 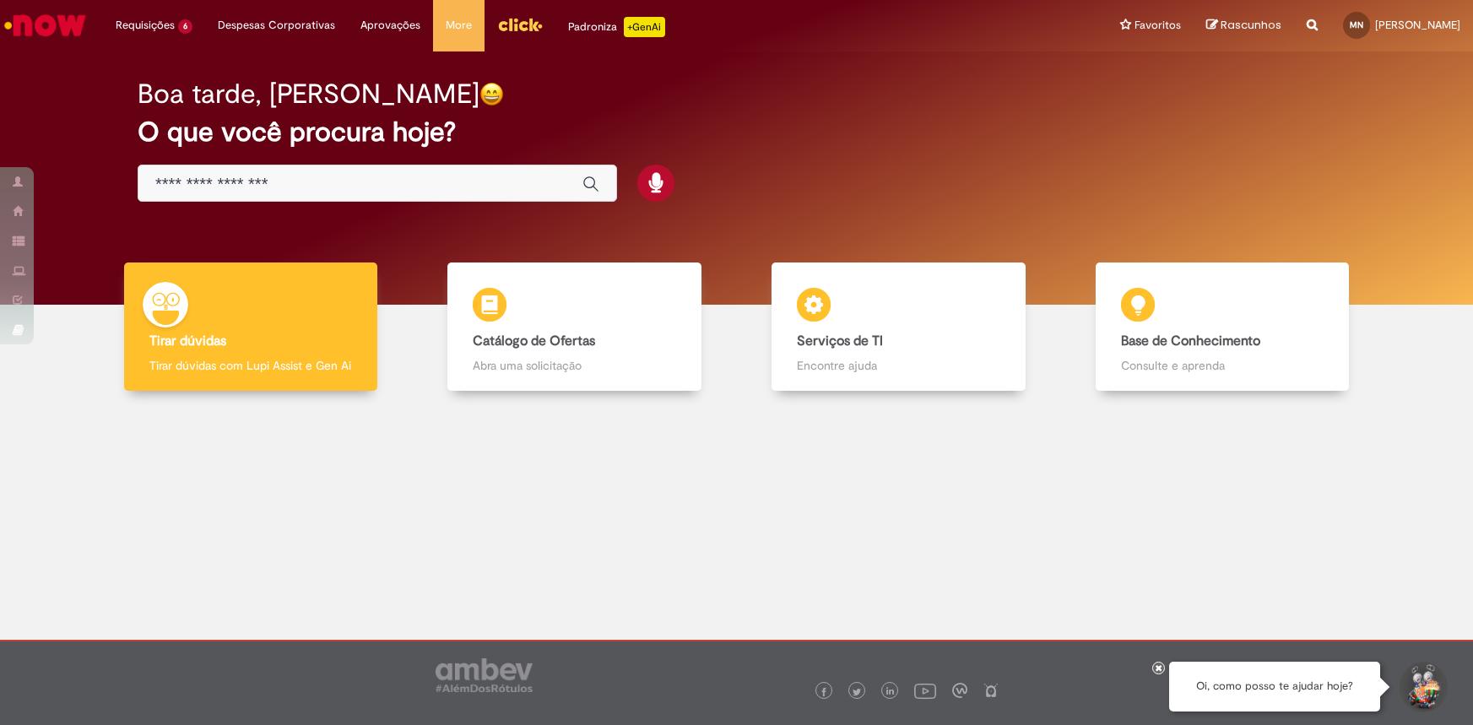 What do you see at coordinates (187, 341) in the screenshot?
I see `b: Tirar dúvidas` at bounding box center [187, 341].